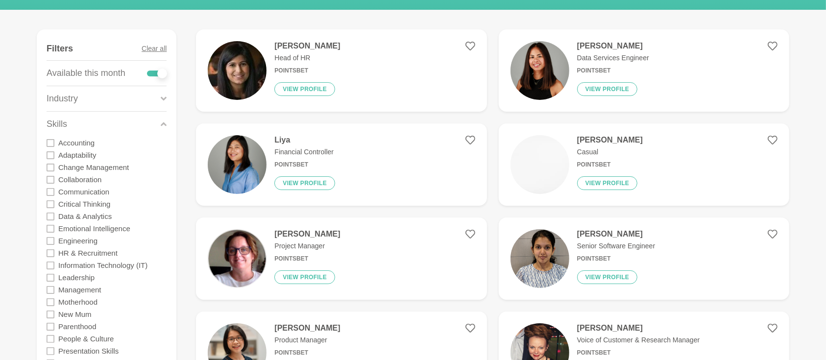 This screenshot has width=826, height=360. Describe the element at coordinates (84, 204) in the screenshot. I see `label: Critical Thinking` at that location.